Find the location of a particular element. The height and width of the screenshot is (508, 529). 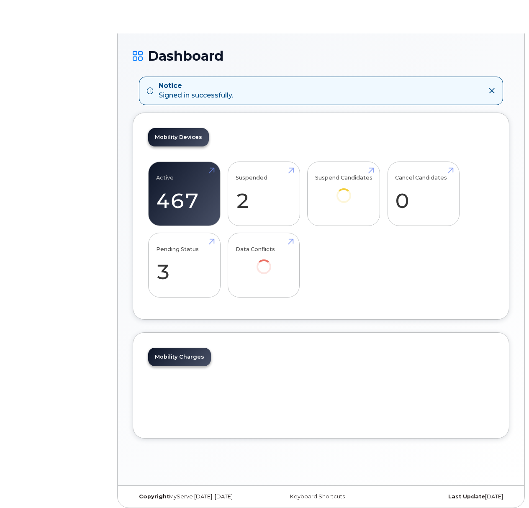

h1: Dashboard is located at coordinates (321, 56).